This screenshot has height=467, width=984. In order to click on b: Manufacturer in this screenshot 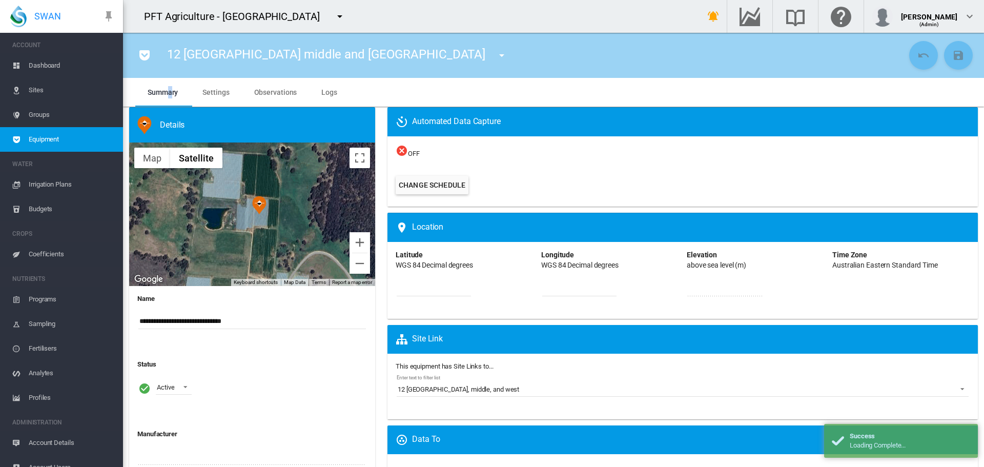, I will do `click(157, 434)`.